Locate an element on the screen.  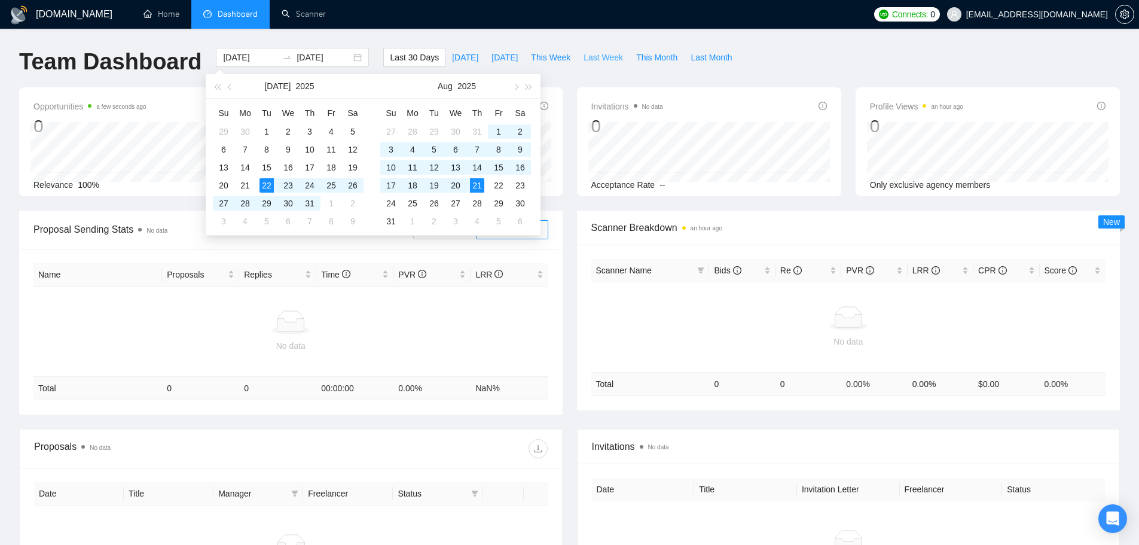
button: This Week is located at coordinates (551, 57).